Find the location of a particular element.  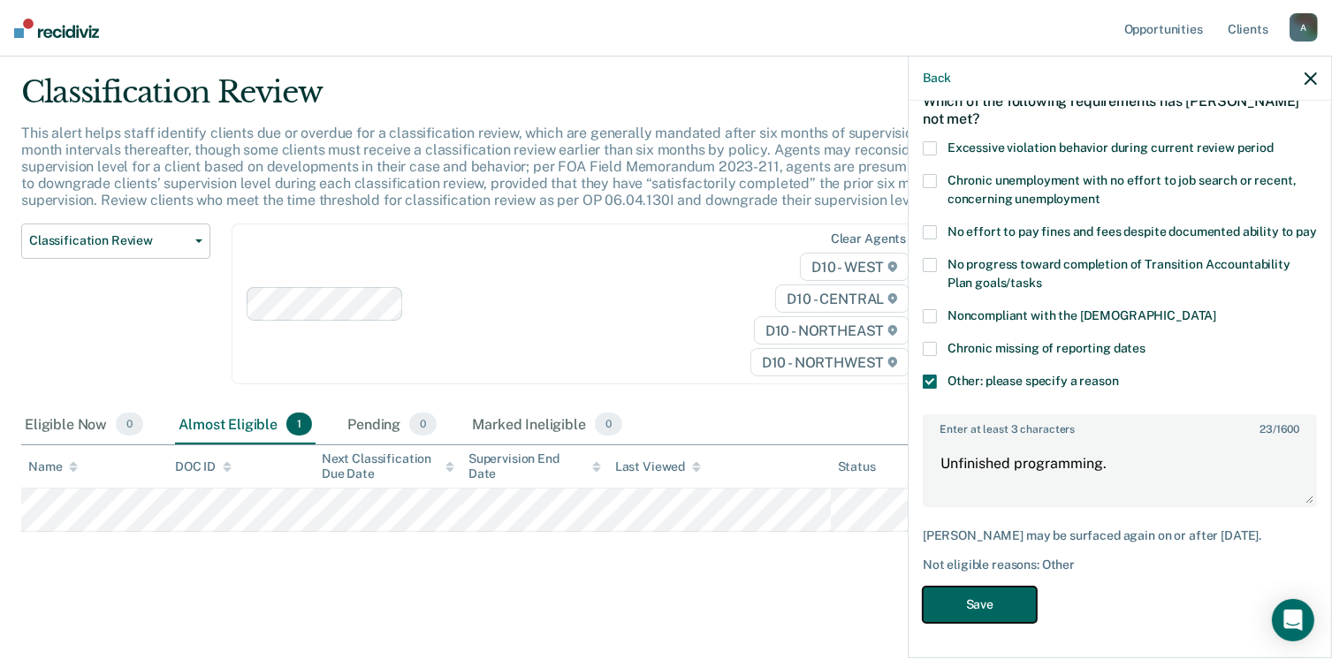

span: Classification Review is located at coordinates (109, 240).